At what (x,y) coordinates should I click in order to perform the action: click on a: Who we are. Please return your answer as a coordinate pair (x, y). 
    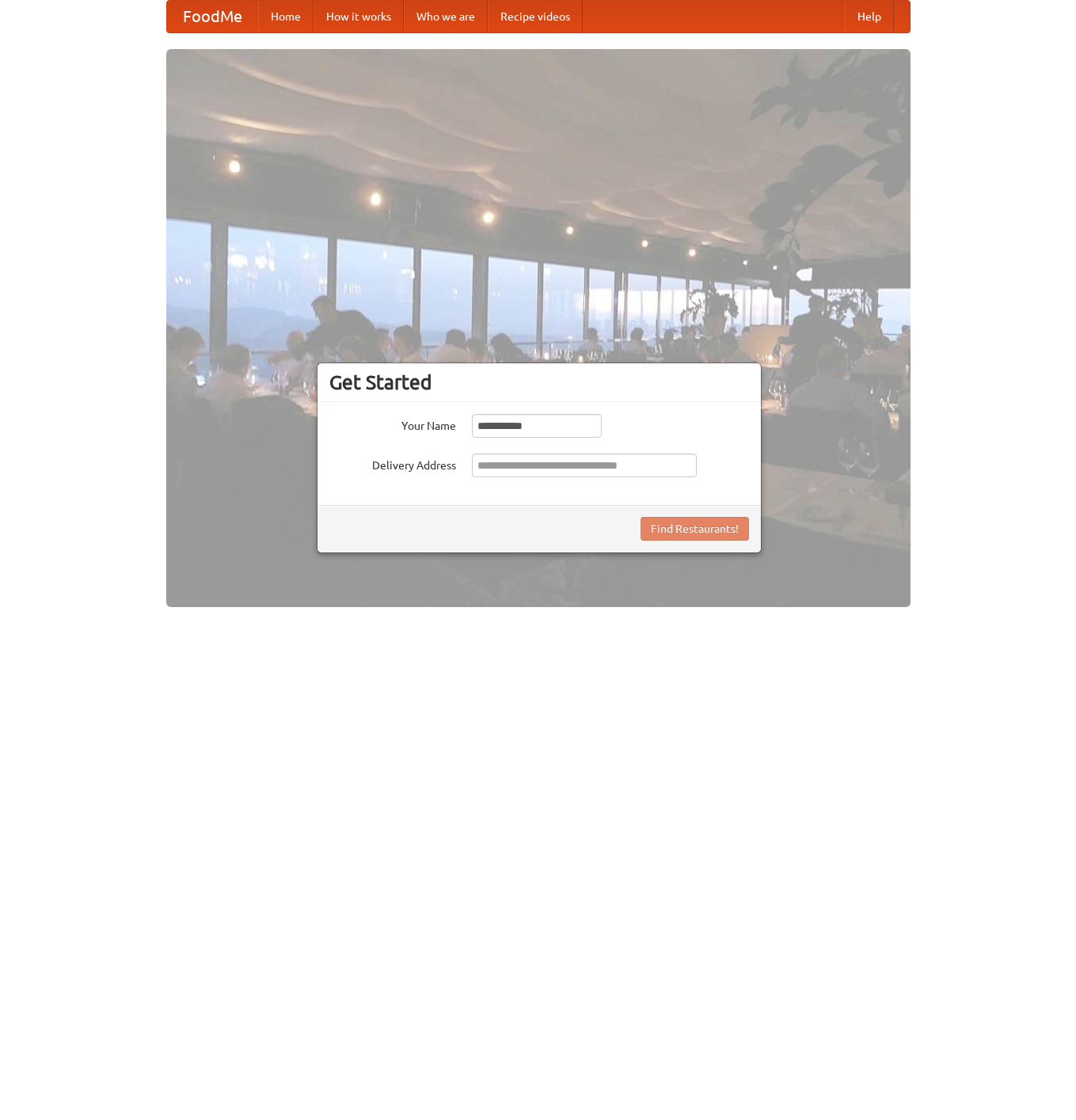
    Looking at the image, I should click on (445, 16).